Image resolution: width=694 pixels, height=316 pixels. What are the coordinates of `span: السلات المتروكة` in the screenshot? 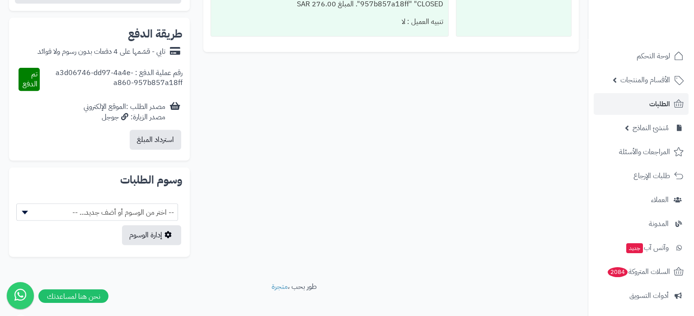 It's located at (639, 272).